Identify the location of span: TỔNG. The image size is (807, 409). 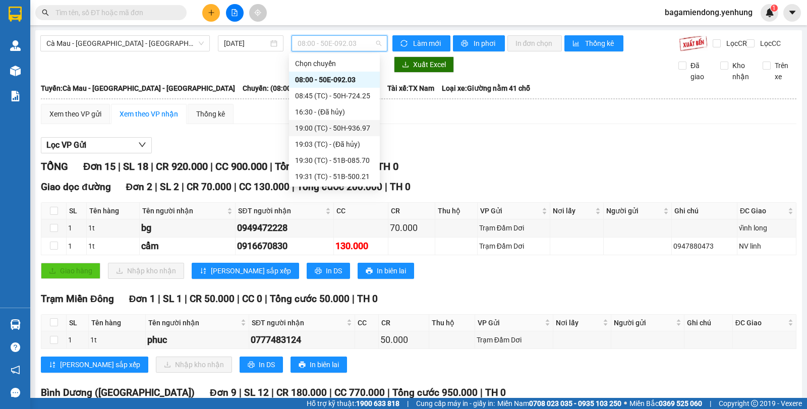
(55, 167).